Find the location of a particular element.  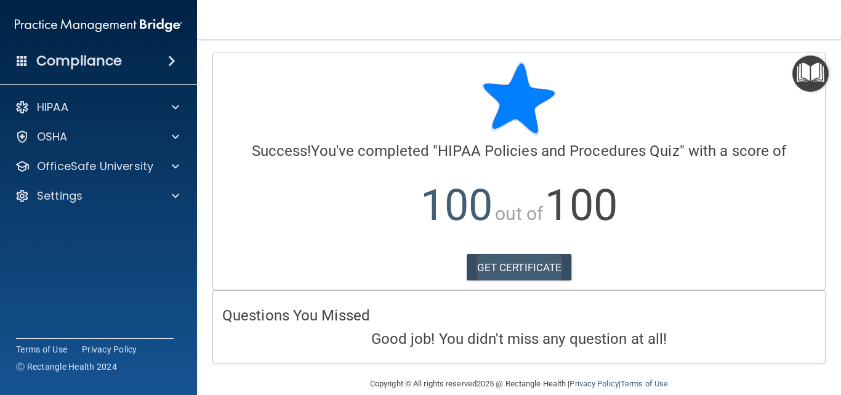

span: Success! is located at coordinates (281, 151).